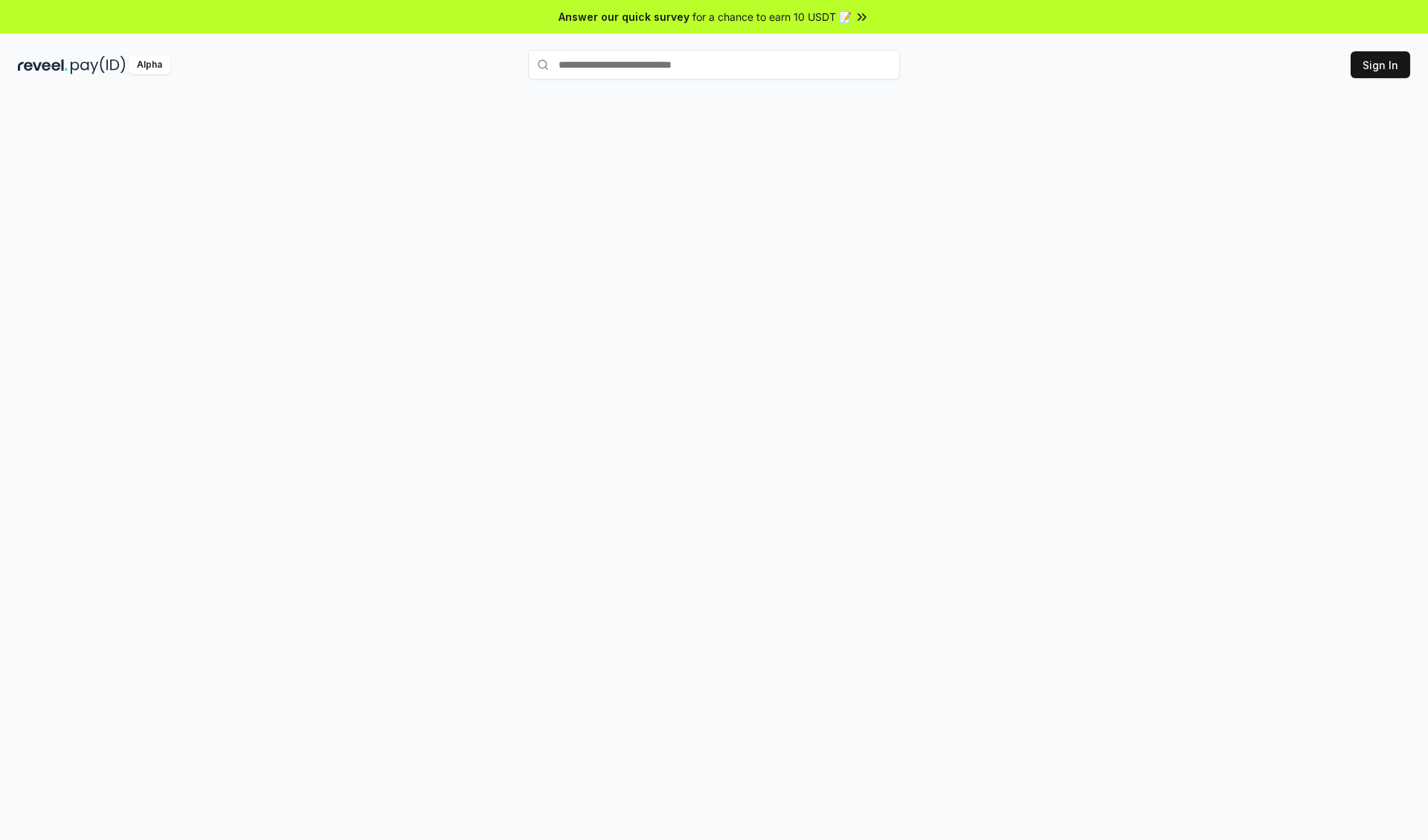 The height and width of the screenshot is (840, 1428). I want to click on img: reveel_dark, so click(43, 65).